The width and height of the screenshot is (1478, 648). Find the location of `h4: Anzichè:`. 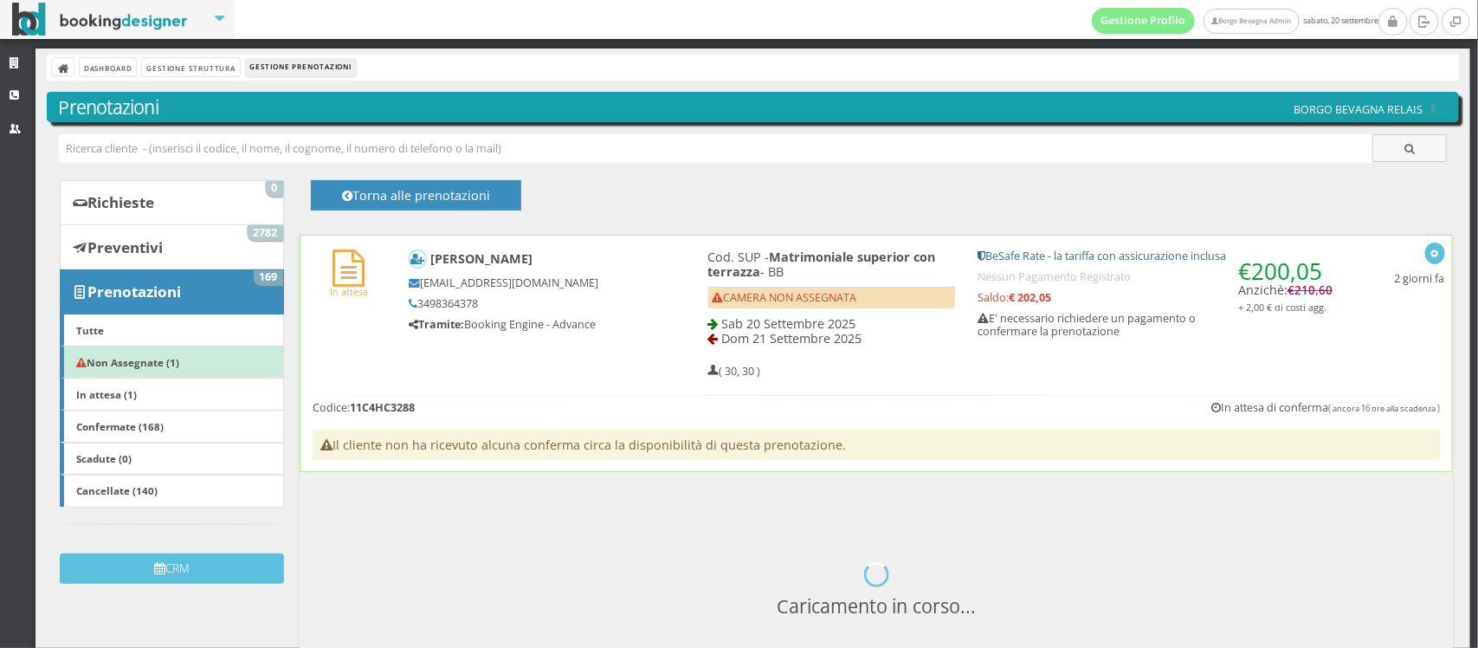

h4: Anzichè: is located at coordinates (1285, 281).